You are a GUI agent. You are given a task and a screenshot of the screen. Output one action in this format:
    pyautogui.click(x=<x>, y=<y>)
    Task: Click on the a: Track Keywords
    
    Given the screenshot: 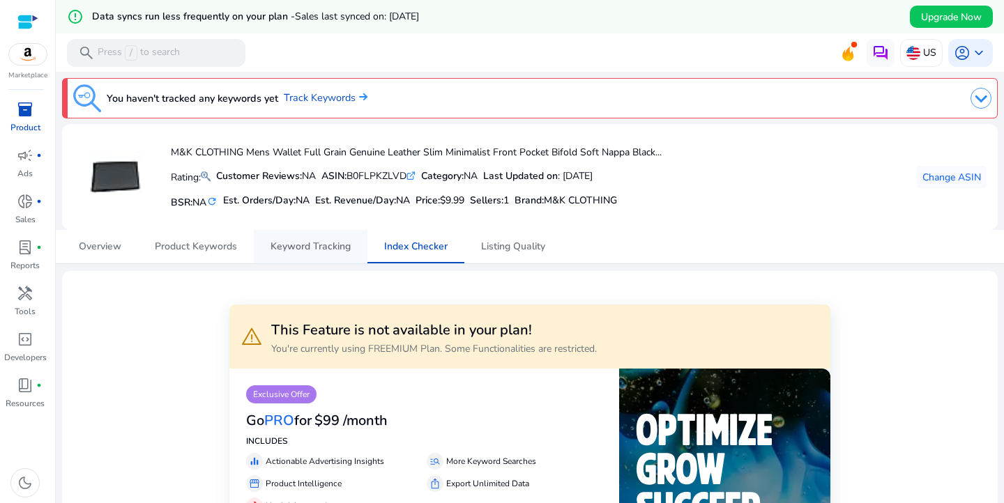 What is the action you would take?
    pyautogui.click(x=326, y=98)
    